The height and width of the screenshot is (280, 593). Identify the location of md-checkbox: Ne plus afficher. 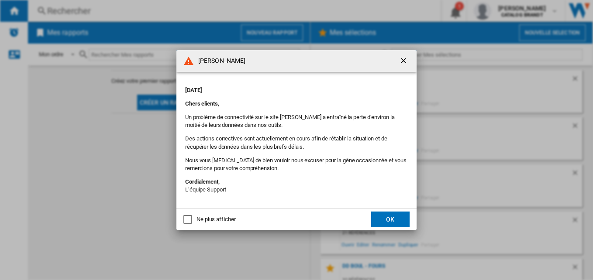
(209, 220).